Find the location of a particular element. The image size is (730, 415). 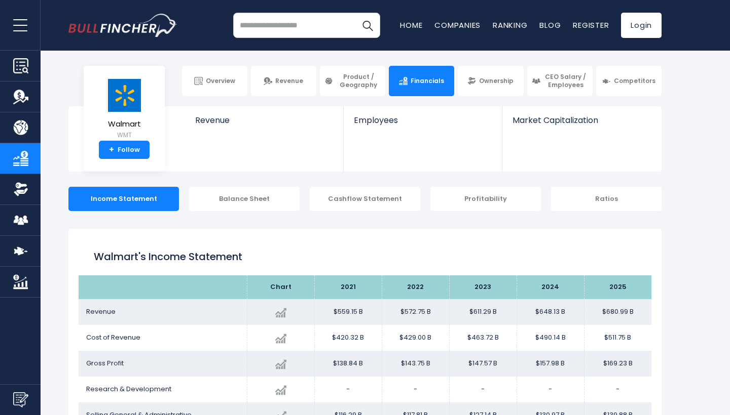

td: $611.29 B is located at coordinates (482, 312).